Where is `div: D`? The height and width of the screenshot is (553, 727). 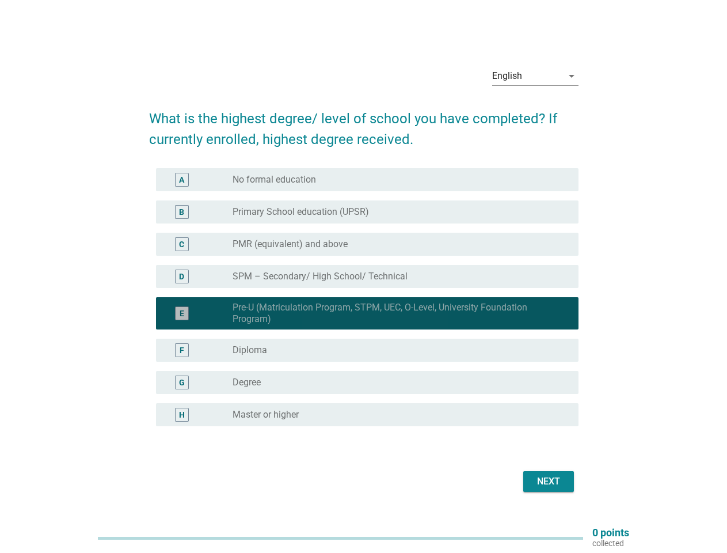 div: D is located at coordinates (181, 276).